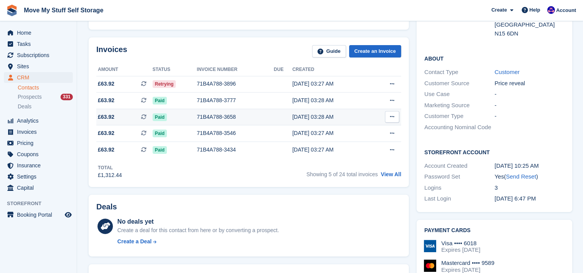 The height and width of the screenshot is (273, 583). What do you see at coordinates (459, 177) in the screenshot?
I see `div: Password Set` at bounding box center [459, 177].